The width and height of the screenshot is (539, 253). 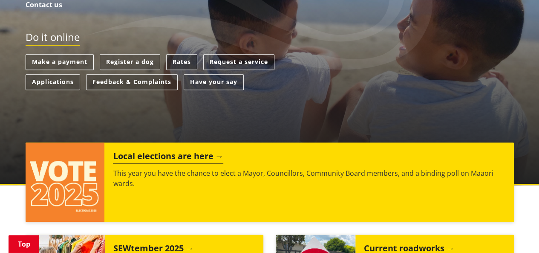 I want to click on a: Top, so click(x=24, y=244).